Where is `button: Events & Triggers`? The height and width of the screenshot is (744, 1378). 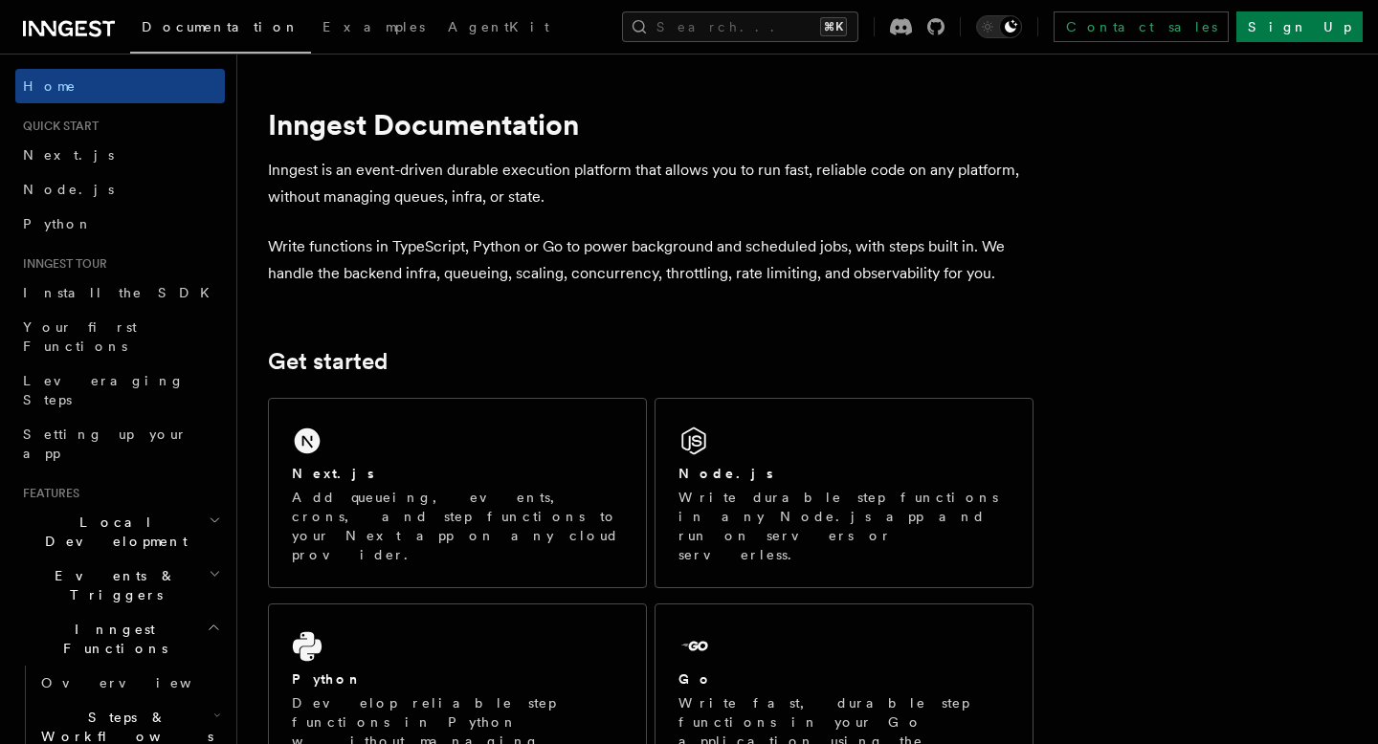 button: Events & Triggers is located at coordinates (120, 586).